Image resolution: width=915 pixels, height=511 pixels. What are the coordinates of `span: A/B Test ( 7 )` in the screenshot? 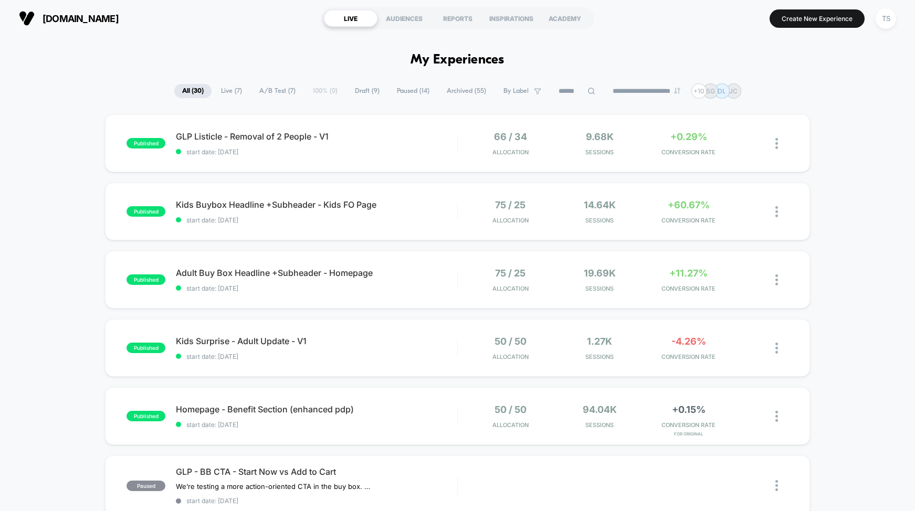 It's located at (277, 91).